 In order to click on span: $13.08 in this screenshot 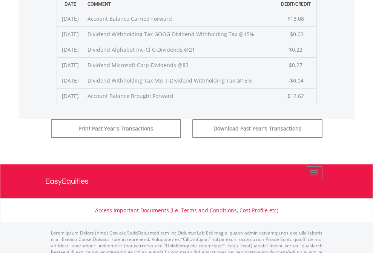, I will do `click(296, 19)`.